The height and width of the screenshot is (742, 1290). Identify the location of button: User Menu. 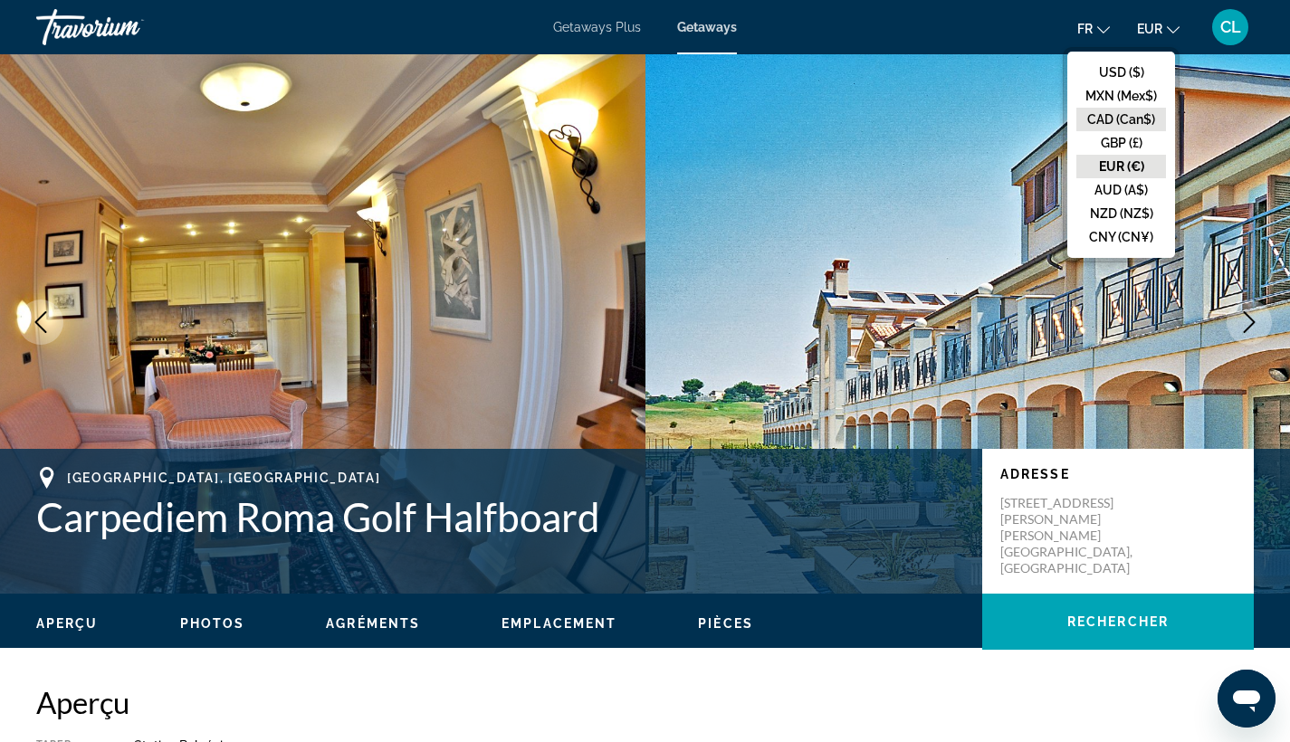
(1230, 27).